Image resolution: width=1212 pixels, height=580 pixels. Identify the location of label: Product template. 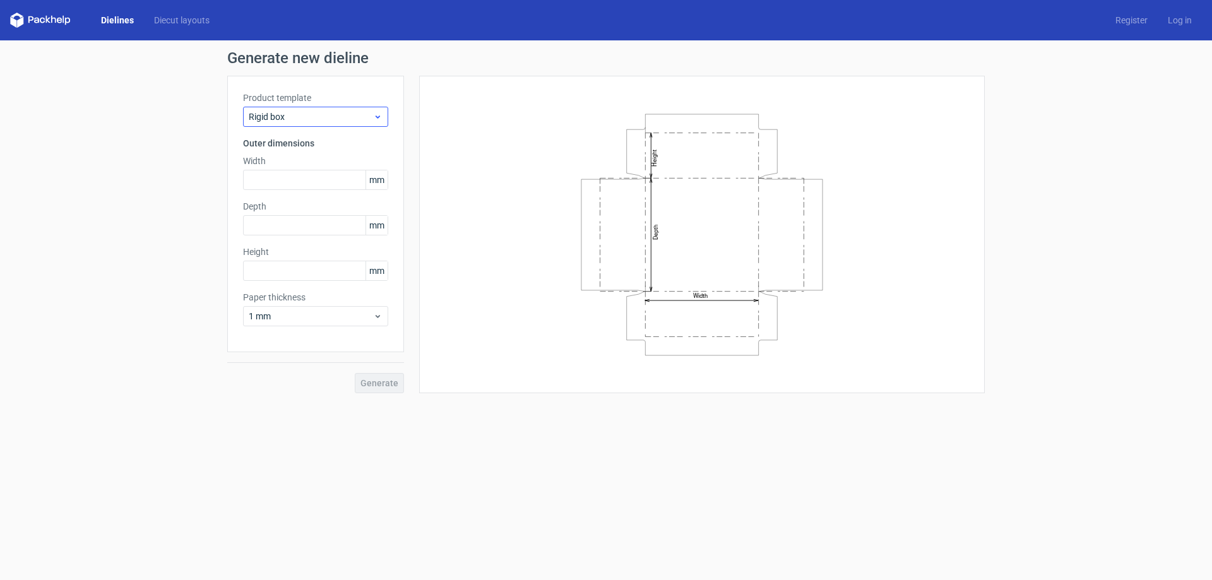
(316, 98).